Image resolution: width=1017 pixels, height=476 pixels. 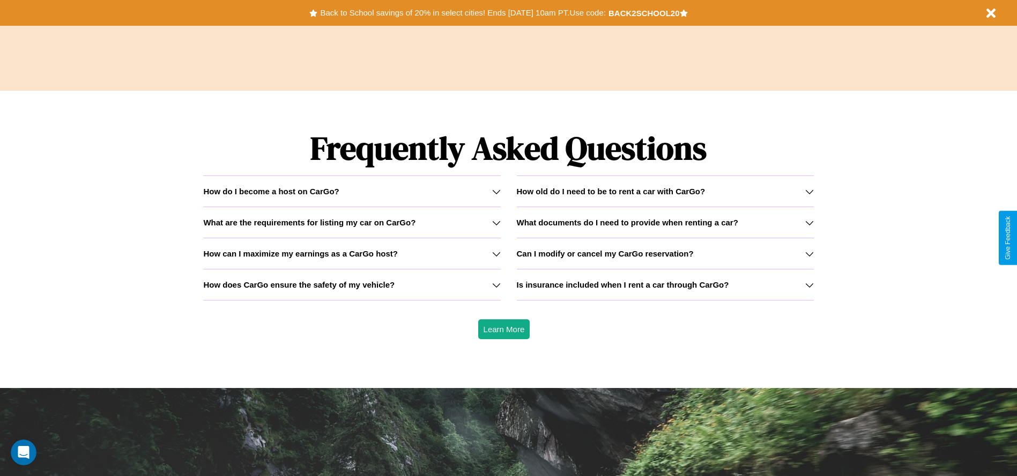 What do you see at coordinates (271, 191) in the screenshot?
I see `h3: How do I become a host on CarGo?` at bounding box center [271, 191].